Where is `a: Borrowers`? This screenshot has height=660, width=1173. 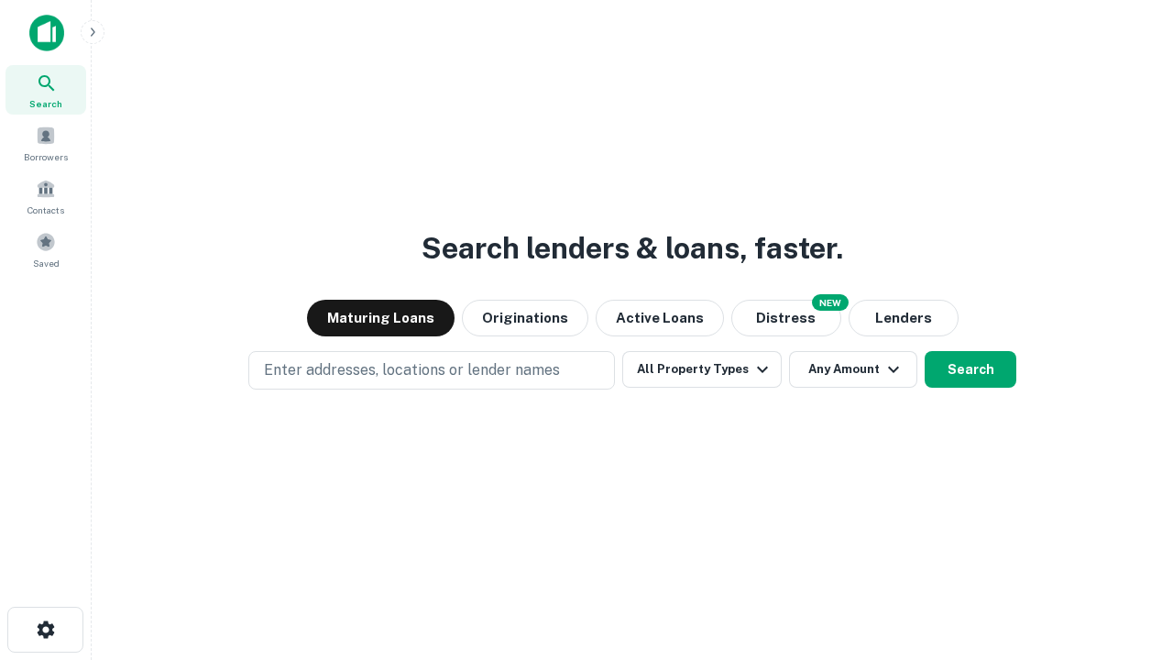
a: Borrowers is located at coordinates (46, 143).